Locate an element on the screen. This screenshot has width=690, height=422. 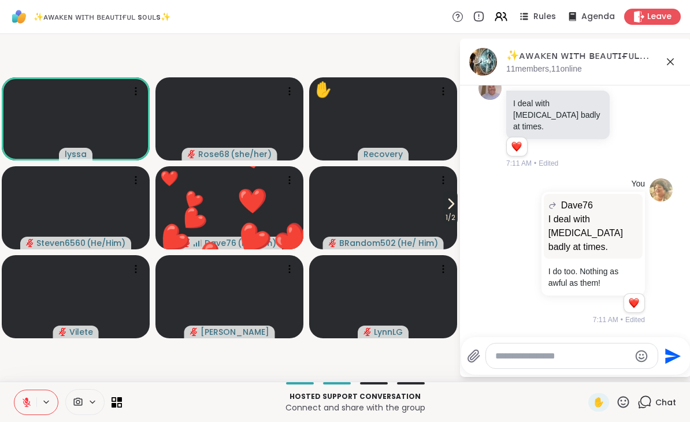
p: I do too. Nothing as awful as them! is located at coordinates (593, 277).